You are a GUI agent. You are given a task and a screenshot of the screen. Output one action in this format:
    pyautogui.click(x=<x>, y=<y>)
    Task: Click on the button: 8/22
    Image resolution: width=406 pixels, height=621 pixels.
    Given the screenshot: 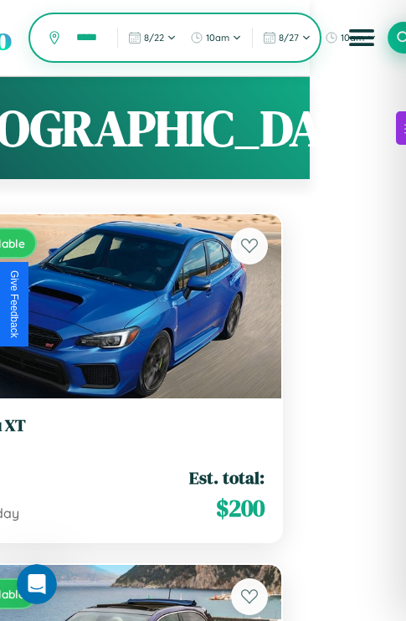 What is the action you would take?
    pyautogui.click(x=152, y=38)
    